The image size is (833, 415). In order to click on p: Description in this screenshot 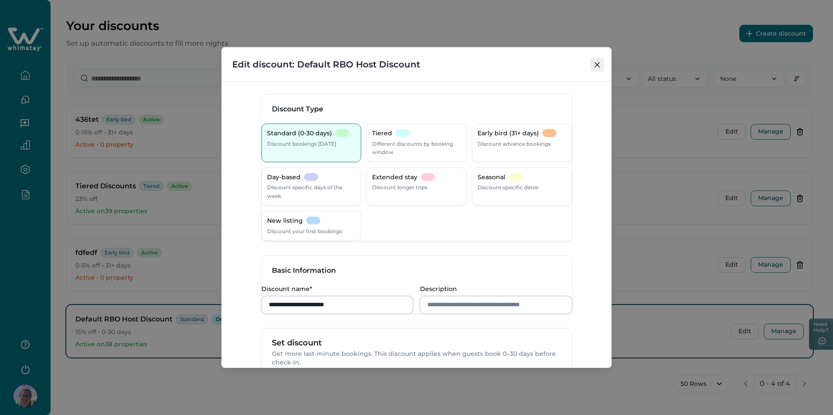, I will do `click(493, 289)`.